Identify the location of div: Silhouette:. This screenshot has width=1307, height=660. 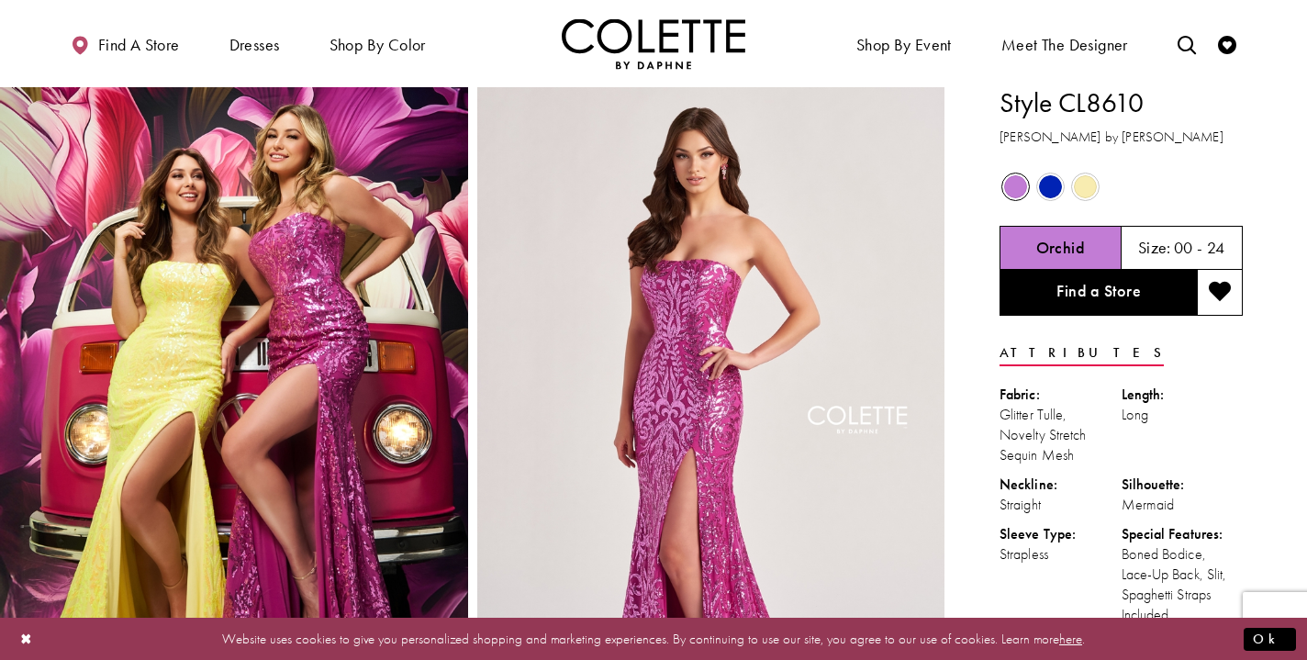
(1182, 485).